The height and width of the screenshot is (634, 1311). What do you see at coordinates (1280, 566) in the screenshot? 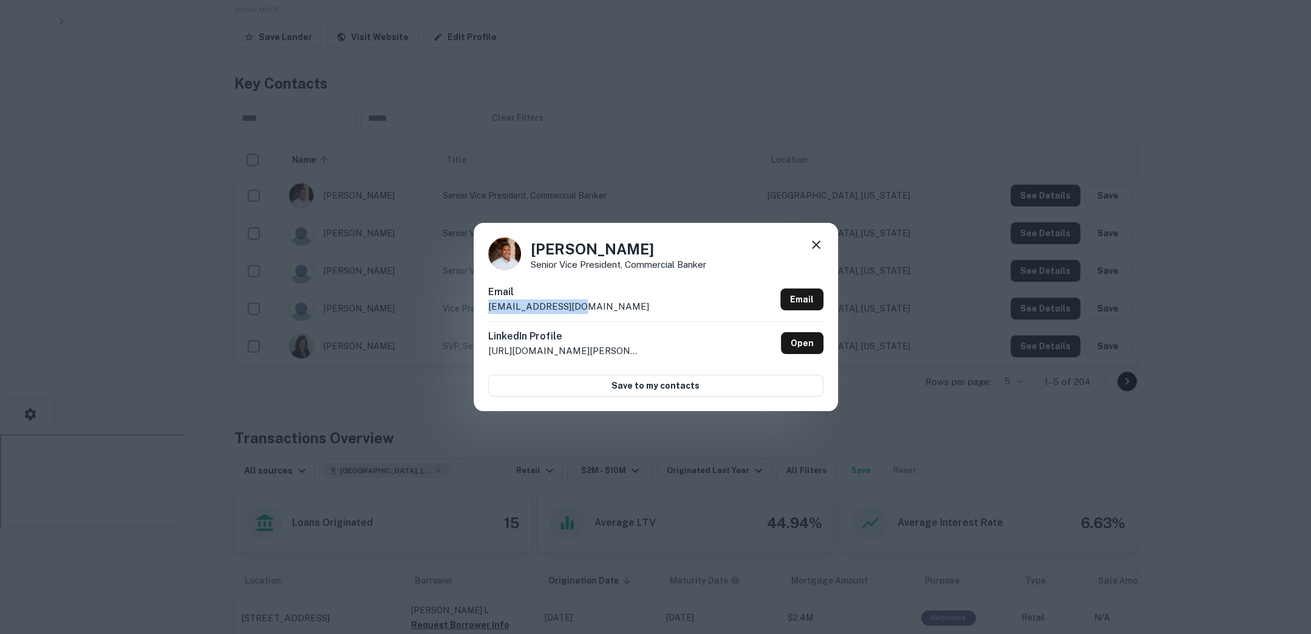
I see `div: Chat Widget` at bounding box center [1280, 566].